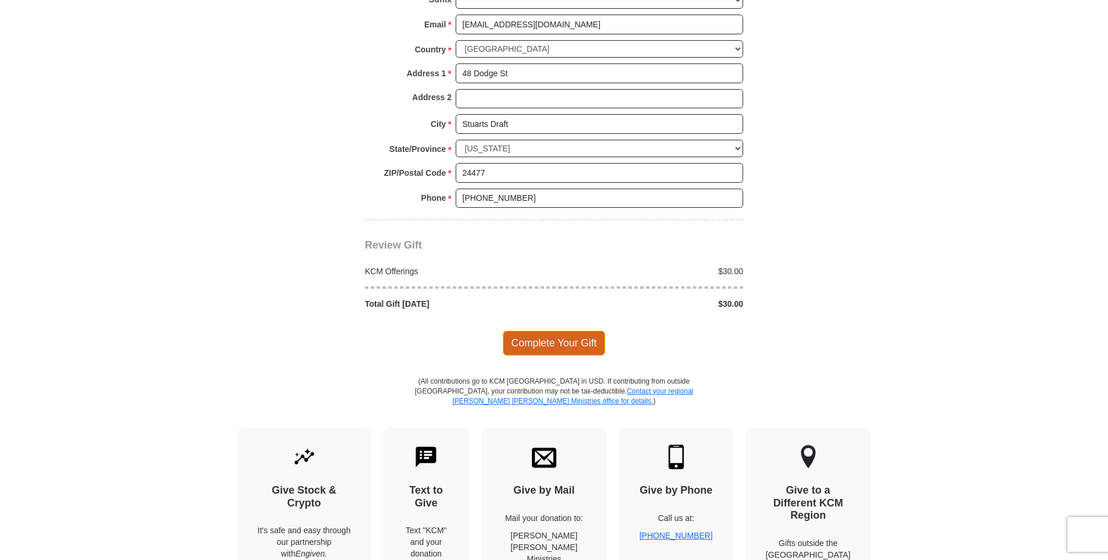 This screenshot has width=1108, height=560. I want to click on img: give-by-stock.svg, so click(304, 457).